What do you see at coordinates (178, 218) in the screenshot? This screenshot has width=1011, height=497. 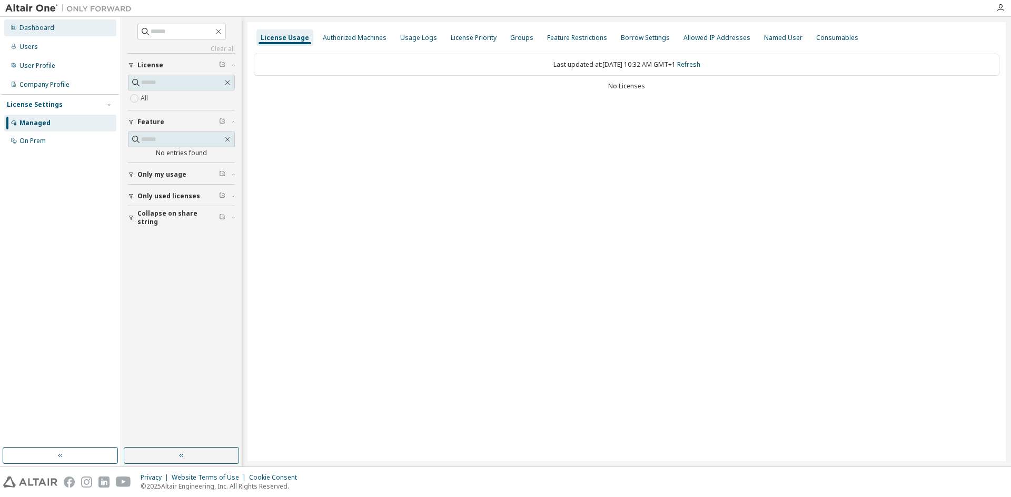 I see `span: Collapse on share string` at bounding box center [178, 218].